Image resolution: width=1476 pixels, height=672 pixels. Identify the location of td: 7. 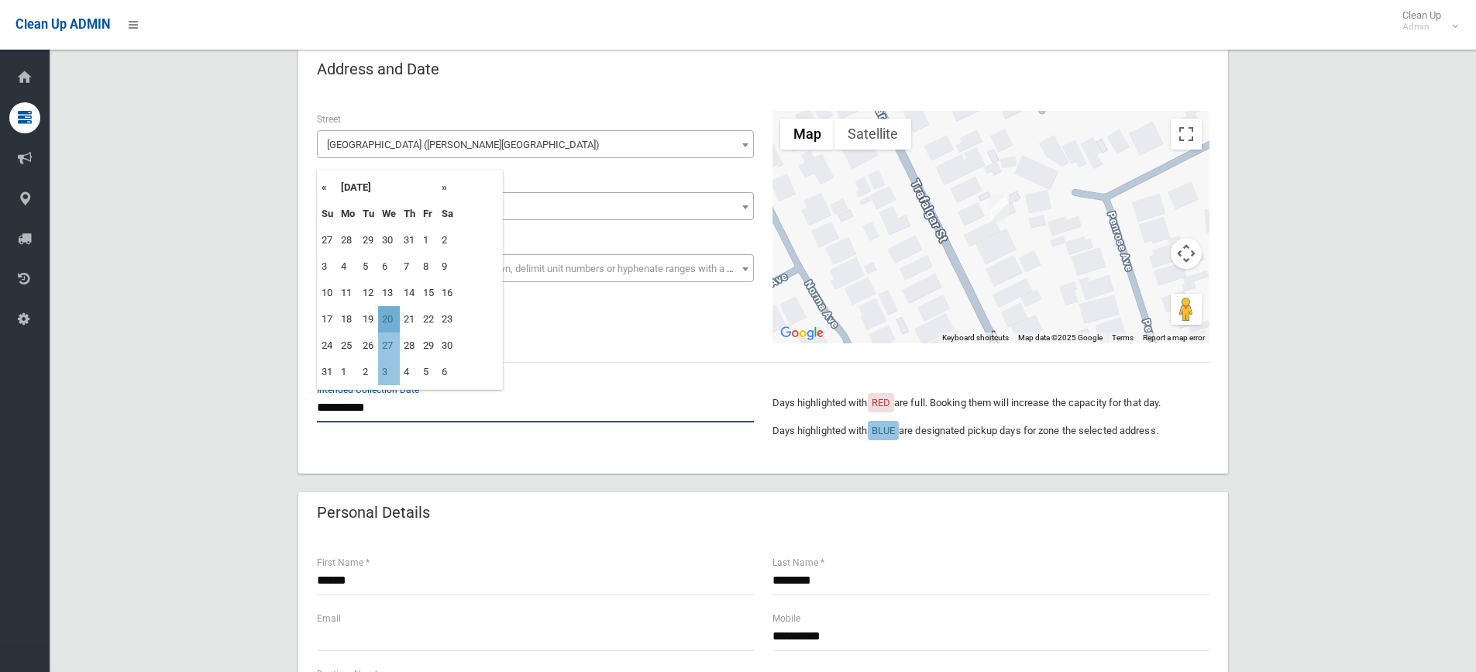
(409, 267).